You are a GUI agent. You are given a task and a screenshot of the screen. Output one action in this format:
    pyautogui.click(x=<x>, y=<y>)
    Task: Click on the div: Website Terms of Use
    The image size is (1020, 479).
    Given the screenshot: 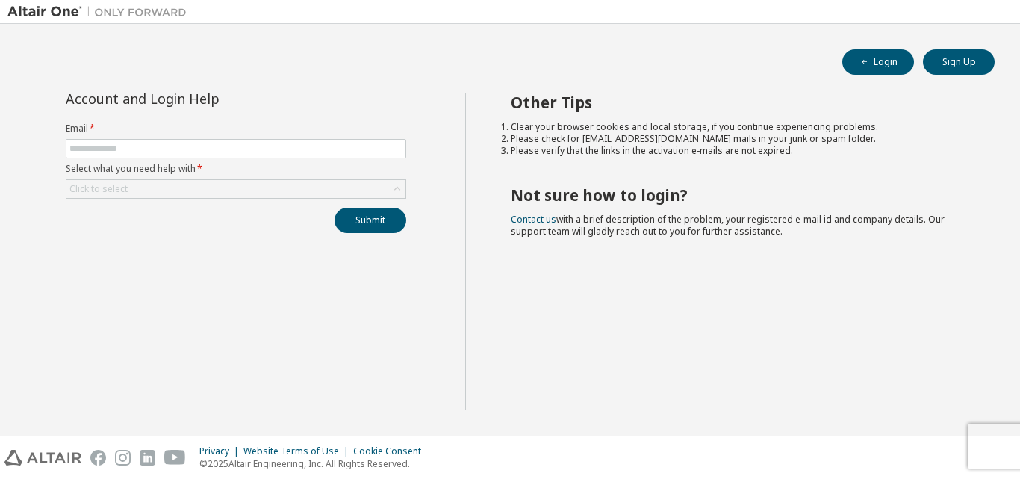 What is the action you would take?
    pyautogui.click(x=298, y=451)
    